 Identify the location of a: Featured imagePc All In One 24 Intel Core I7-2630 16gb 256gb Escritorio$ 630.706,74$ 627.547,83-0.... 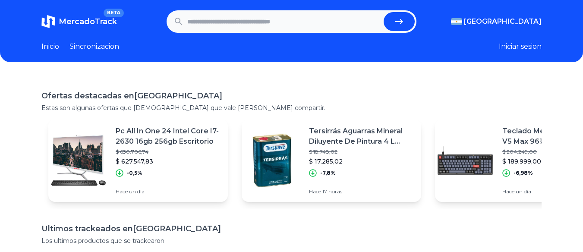
(138, 161).